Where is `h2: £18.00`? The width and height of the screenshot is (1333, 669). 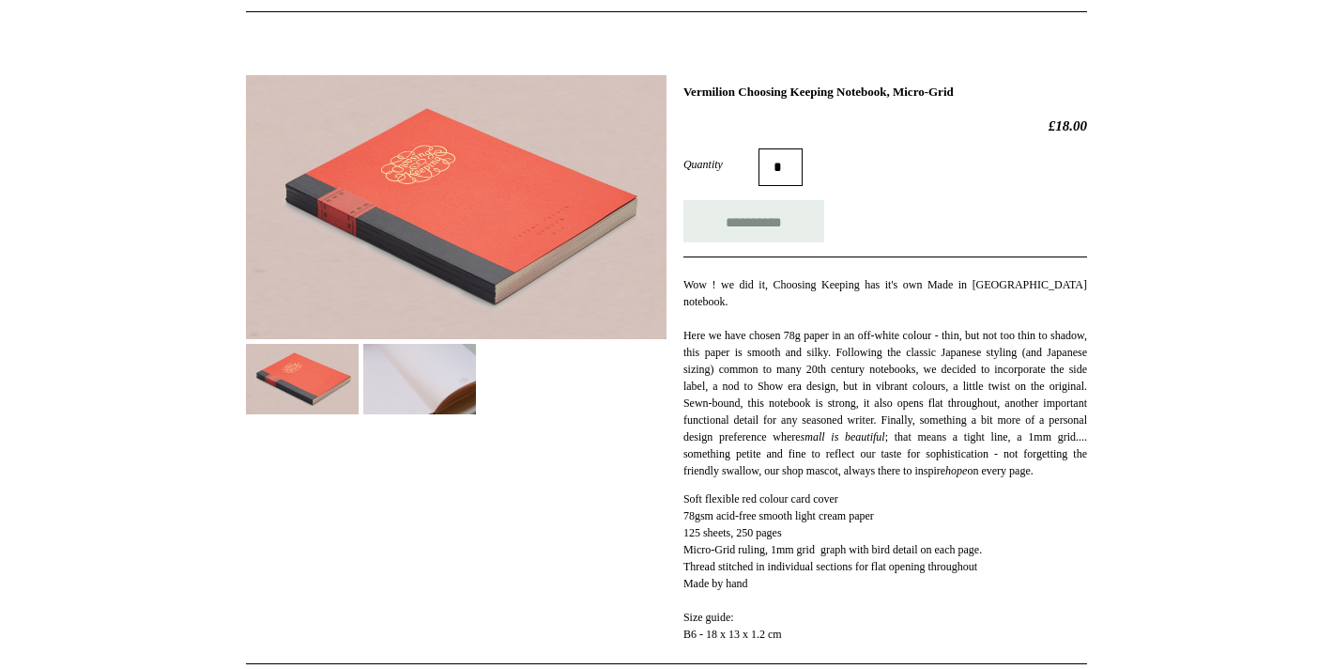
h2: £18.00 is located at coordinates (885, 126).